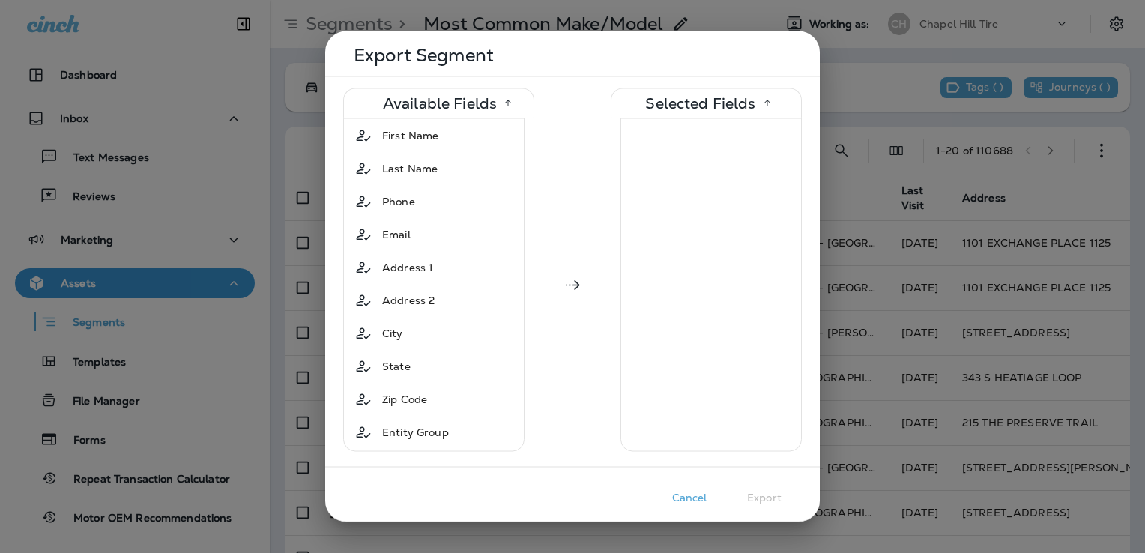 Image resolution: width=1145 pixels, height=553 pixels. Describe the element at coordinates (396, 366) in the screenshot. I see `span: State` at that location.